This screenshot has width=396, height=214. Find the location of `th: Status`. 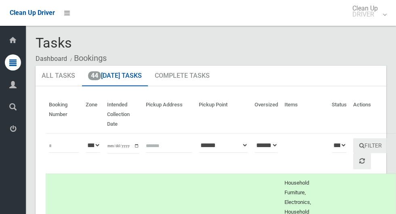

th: Status is located at coordinates (339, 115).